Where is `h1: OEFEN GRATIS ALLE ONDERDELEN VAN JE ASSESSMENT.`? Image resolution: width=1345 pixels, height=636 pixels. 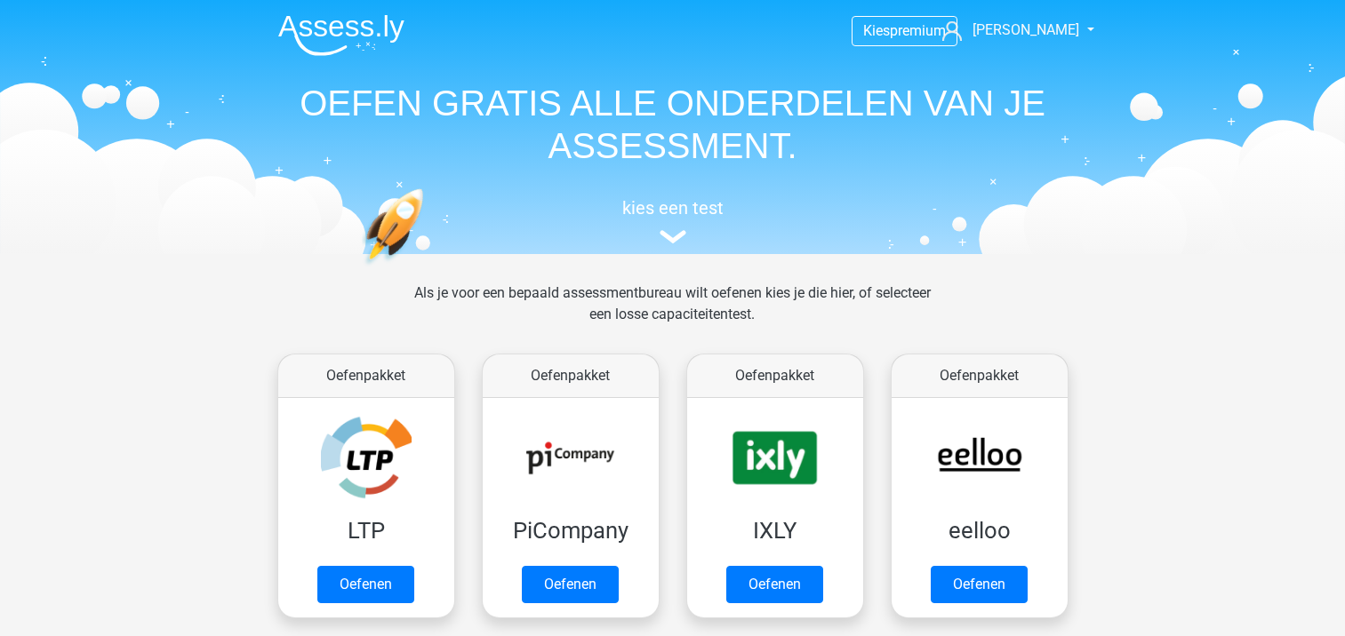 h1: OEFEN GRATIS ALLE ONDERDELEN VAN JE ASSESSMENT. is located at coordinates (673, 124).